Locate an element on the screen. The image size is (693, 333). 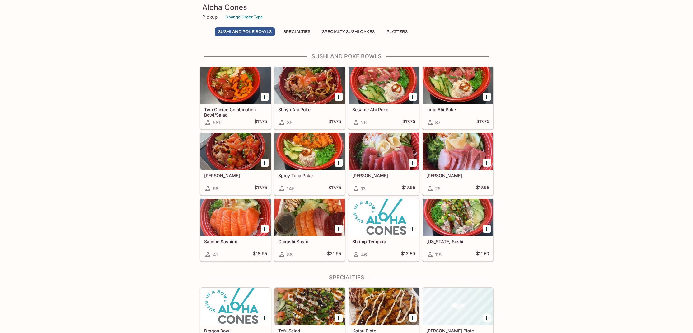
button: Add Spicy Tuna Poke is located at coordinates (339, 163).